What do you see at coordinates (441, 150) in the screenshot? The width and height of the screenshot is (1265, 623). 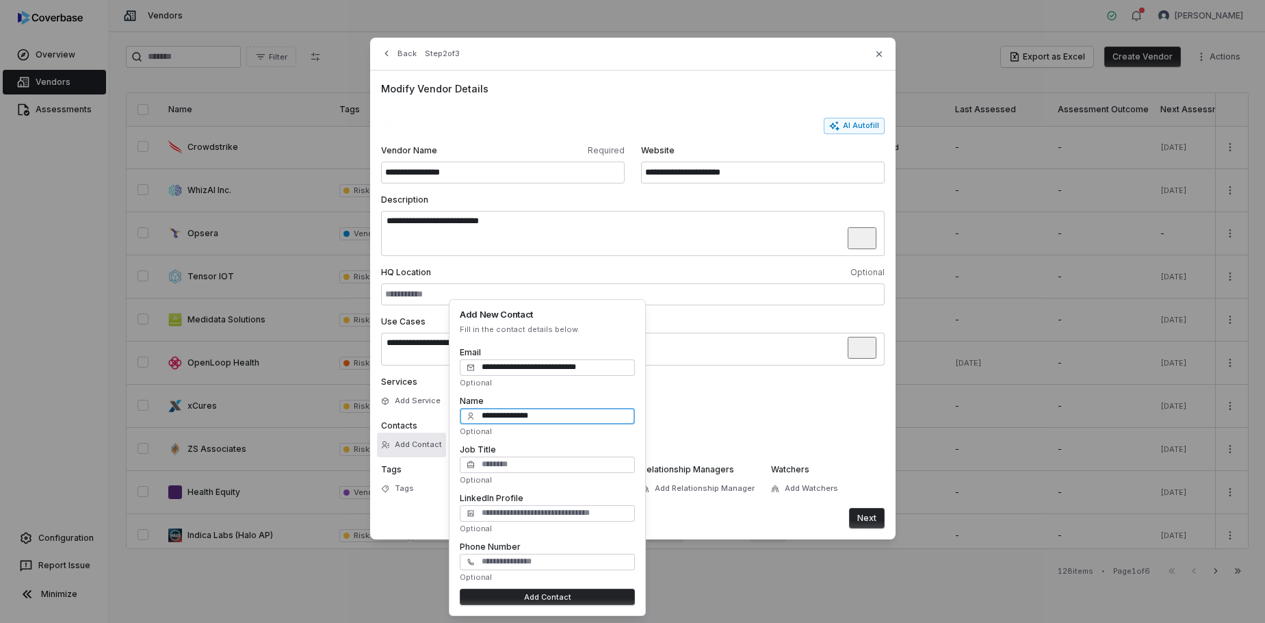 I see `span: Vendor Name` at bounding box center [441, 150].